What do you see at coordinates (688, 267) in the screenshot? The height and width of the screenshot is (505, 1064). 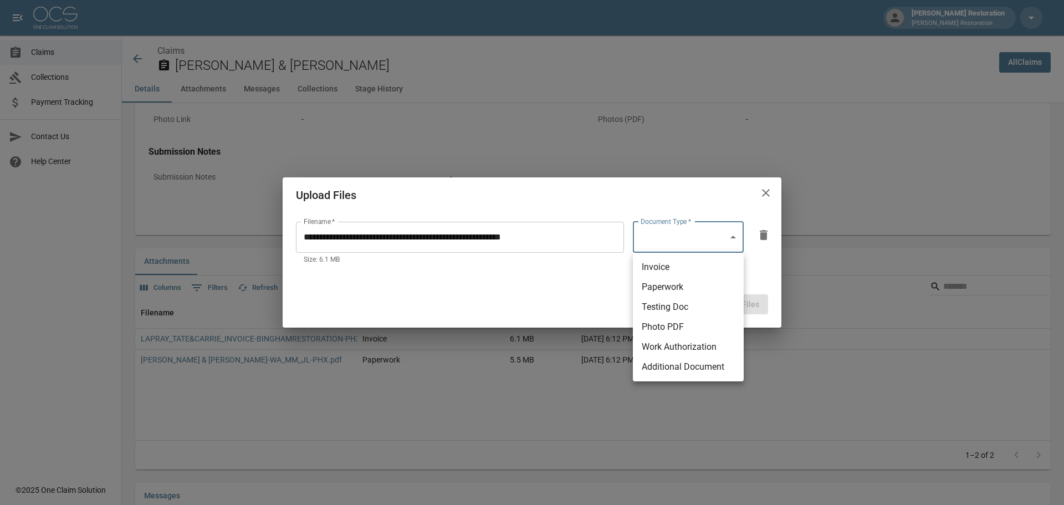 I see `li: Invoice` at bounding box center [688, 267].